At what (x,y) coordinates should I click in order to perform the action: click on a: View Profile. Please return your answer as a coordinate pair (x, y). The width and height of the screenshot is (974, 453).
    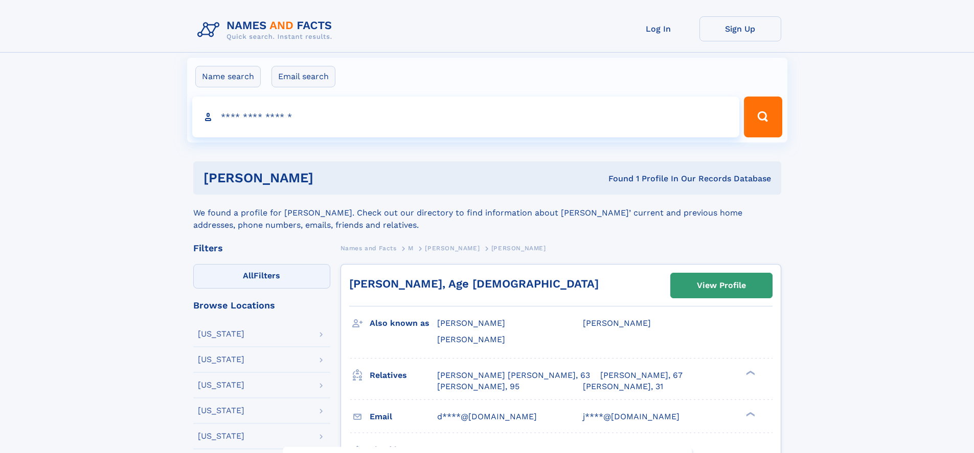
    Looking at the image, I should click on (721, 286).